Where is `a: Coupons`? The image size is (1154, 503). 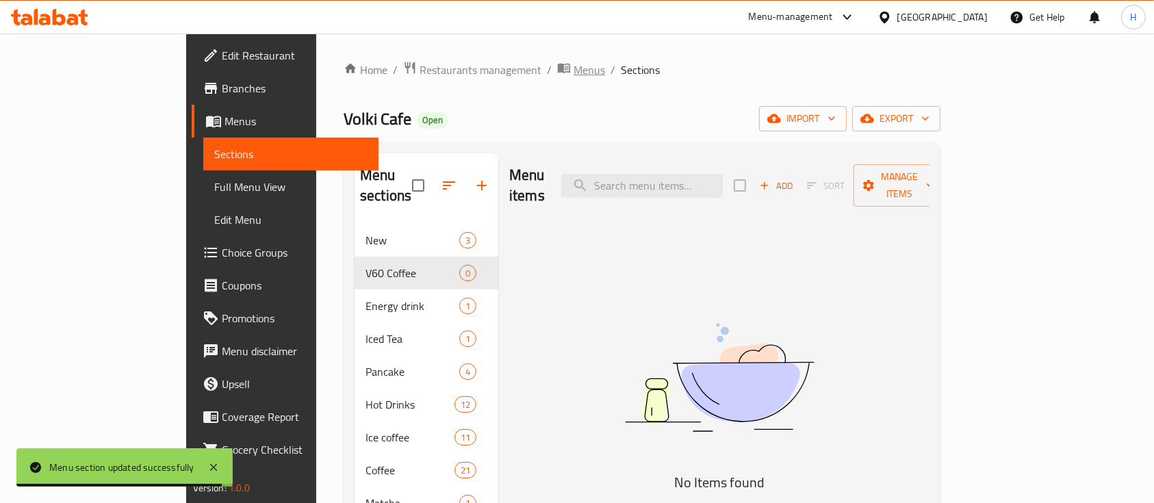
a: Coupons is located at coordinates (285, 285).